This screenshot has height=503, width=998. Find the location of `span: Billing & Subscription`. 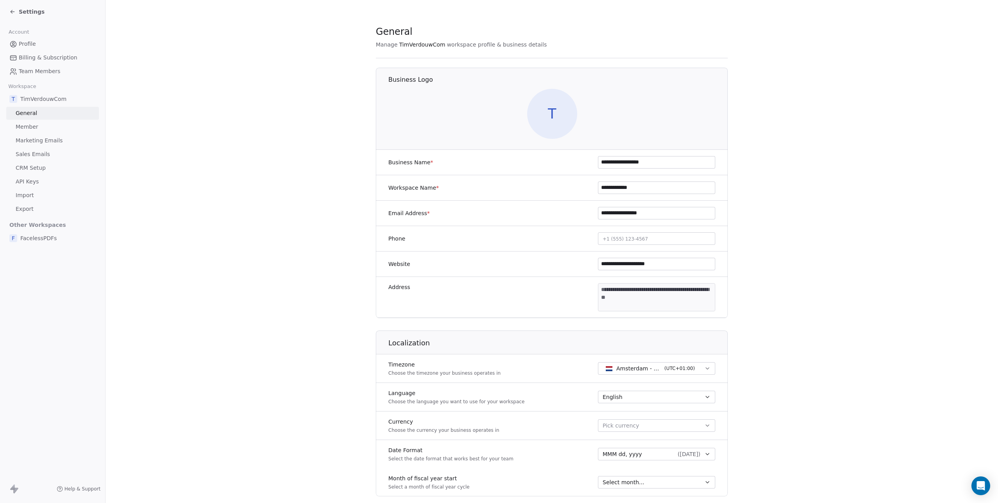

span: Billing & Subscription is located at coordinates (48, 58).